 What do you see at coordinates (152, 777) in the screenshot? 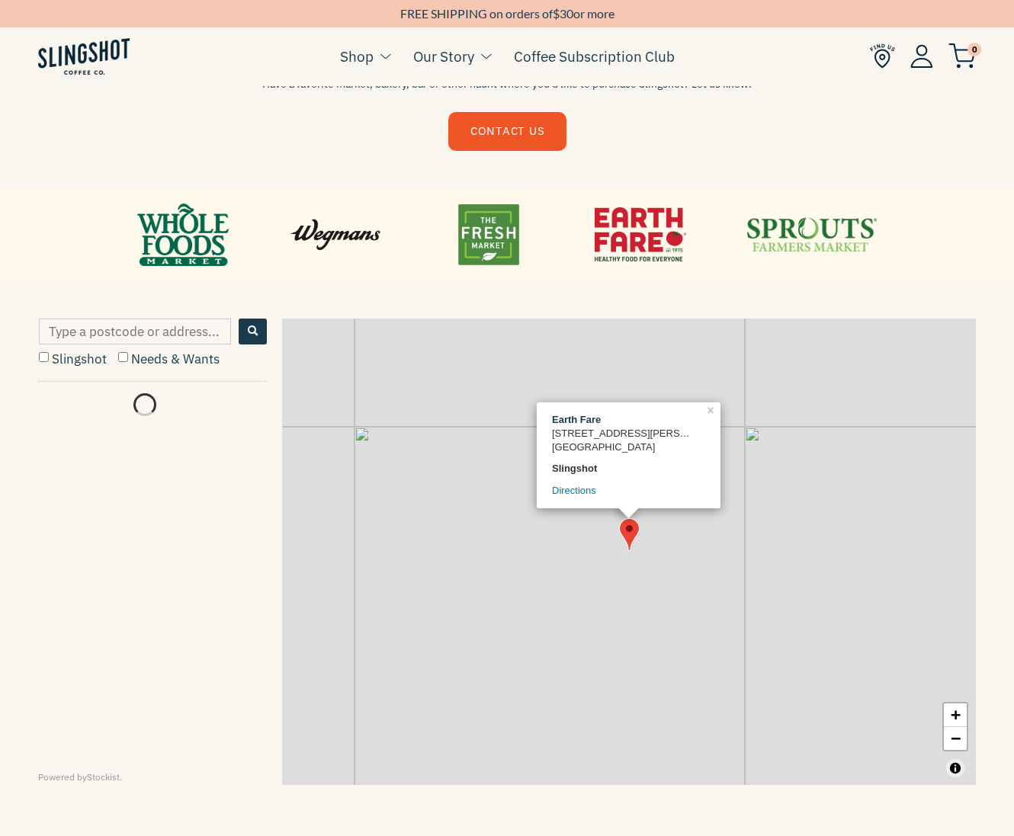
I see `div: Powered by .` at bounding box center [152, 777].